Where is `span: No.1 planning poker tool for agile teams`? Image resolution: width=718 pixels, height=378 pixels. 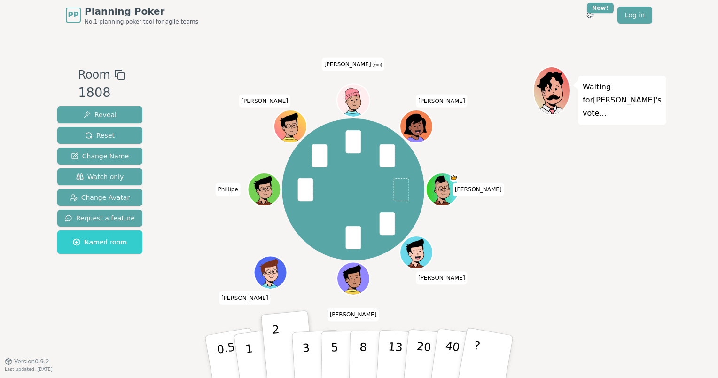 span: No.1 planning poker tool for agile teams is located at coordinates (142, 22).